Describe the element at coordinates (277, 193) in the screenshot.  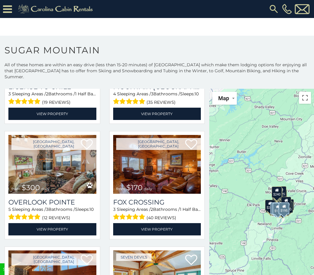
I see `div: $170` at that location.